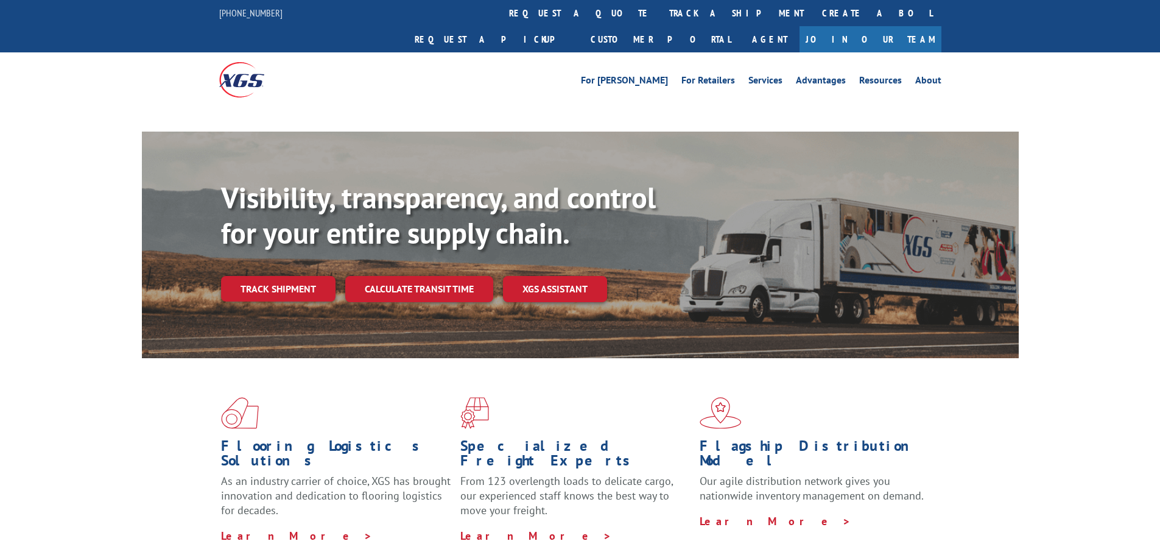  Describe the element at coordinates (770, 39) in the screenshot. I see `a: Agent` at that location.